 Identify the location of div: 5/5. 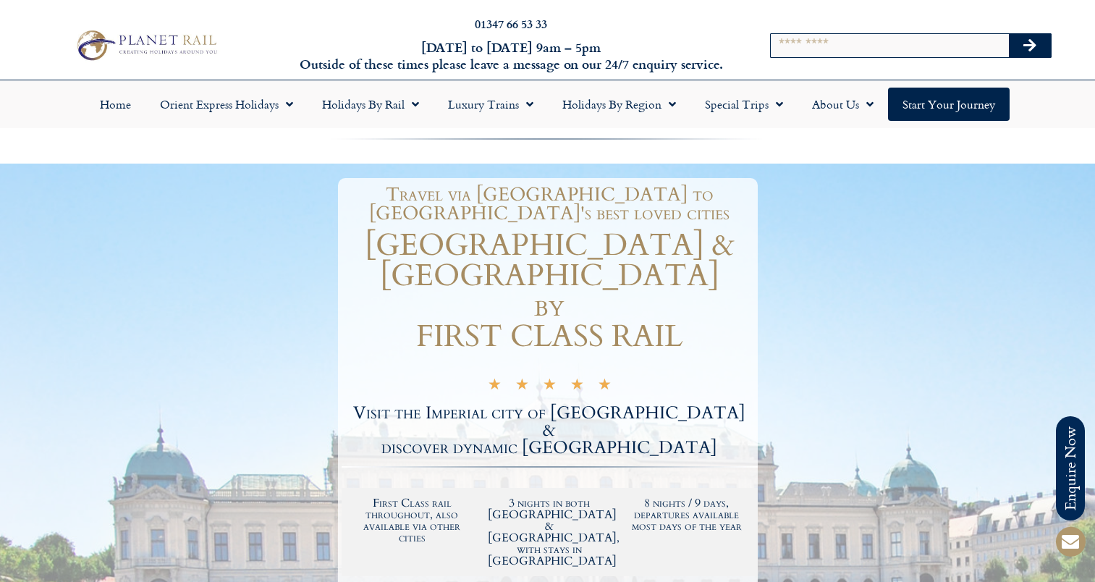
(550, 385).